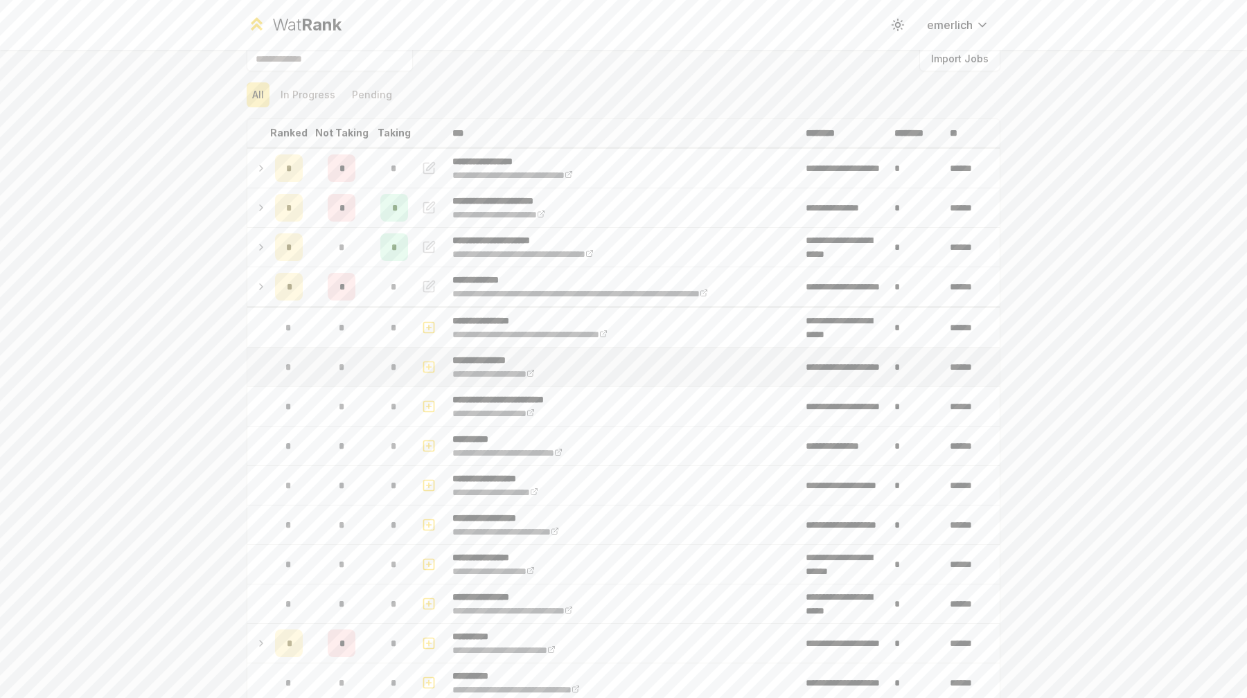 This screenshot has width=1247, height=698. What do you see at coordinates (308, 95) in the screenshot?
I see `button: In Progress` at bounding box center [308, 95].